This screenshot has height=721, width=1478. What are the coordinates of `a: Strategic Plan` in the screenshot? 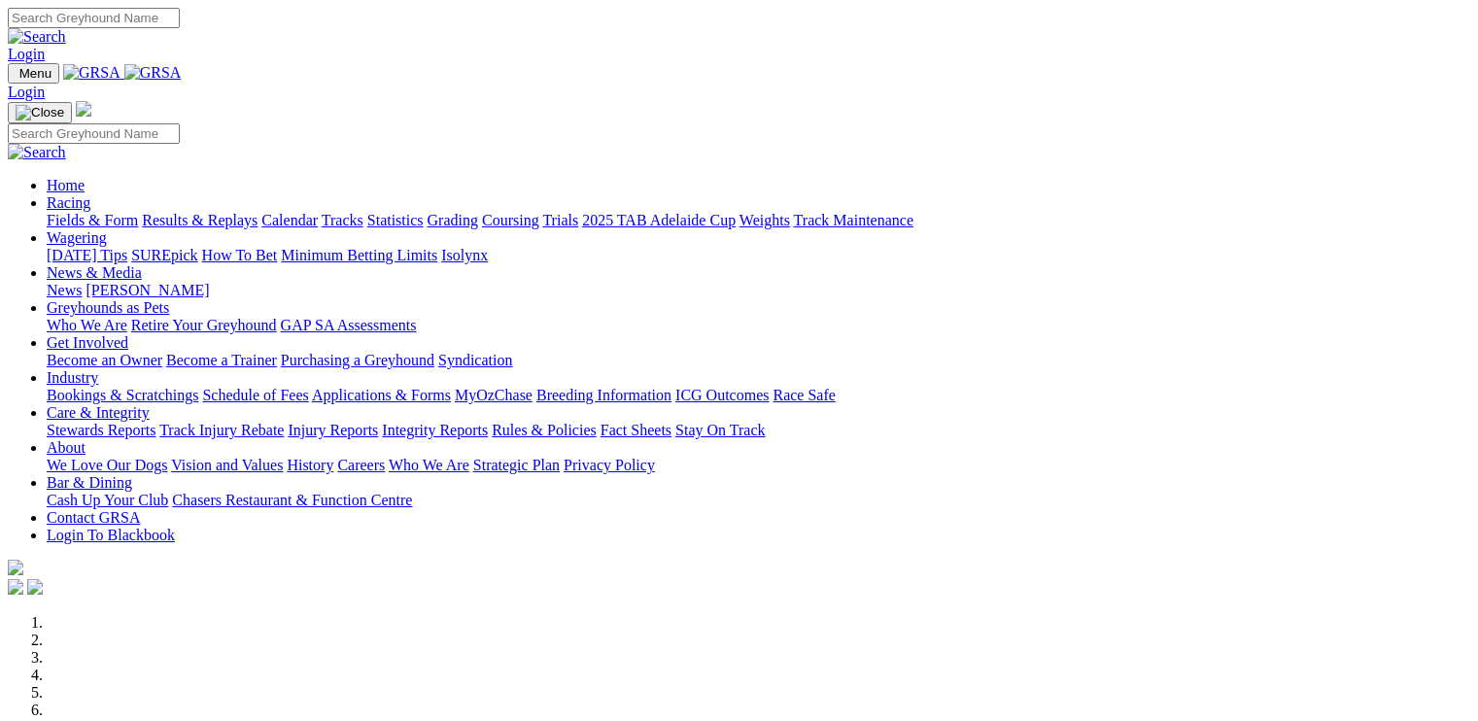 It's located at (516, 465).